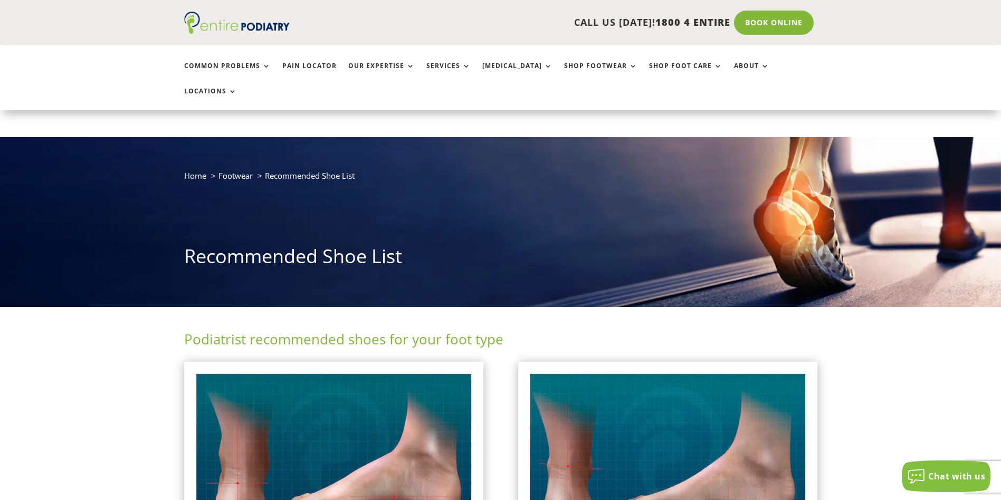 The width and height of the screenshot is (1001, 500). Describe the element at coordinates (195, 176) in the screenshot. I see `span: Home` at that location.